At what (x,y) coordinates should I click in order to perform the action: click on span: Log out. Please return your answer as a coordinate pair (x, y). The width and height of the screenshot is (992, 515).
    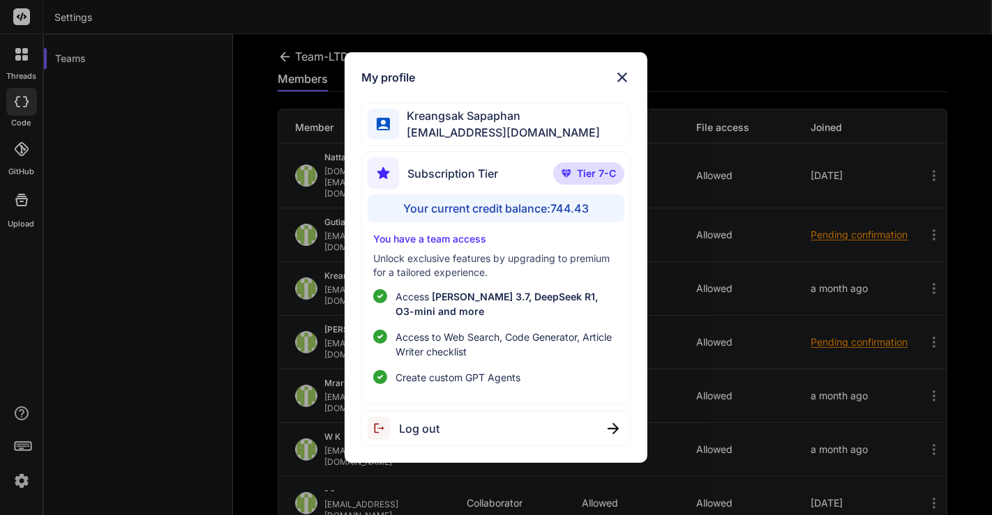
    Looking at the image, I should click on (419, 429).